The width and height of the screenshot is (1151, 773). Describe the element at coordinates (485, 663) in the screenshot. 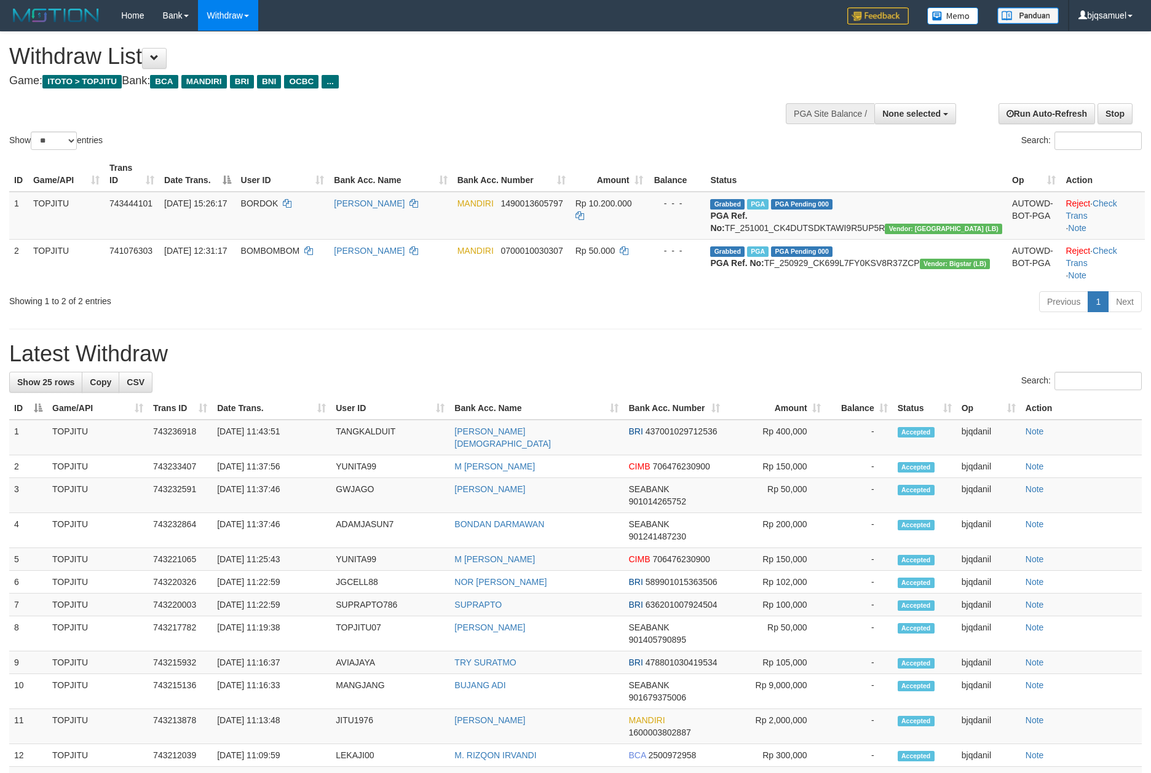

I see `a: TRY SURATMO` at that location.